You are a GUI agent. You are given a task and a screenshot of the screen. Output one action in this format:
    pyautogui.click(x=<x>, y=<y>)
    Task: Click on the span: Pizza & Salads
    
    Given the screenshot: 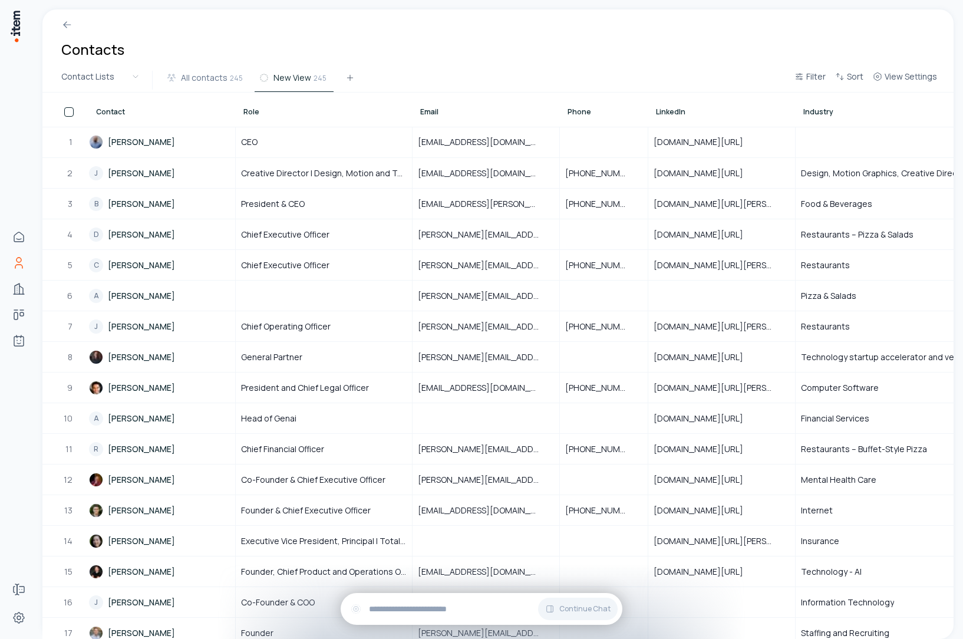 What is the action you would take?
    pyautogui.click(x=829, y=296)
    